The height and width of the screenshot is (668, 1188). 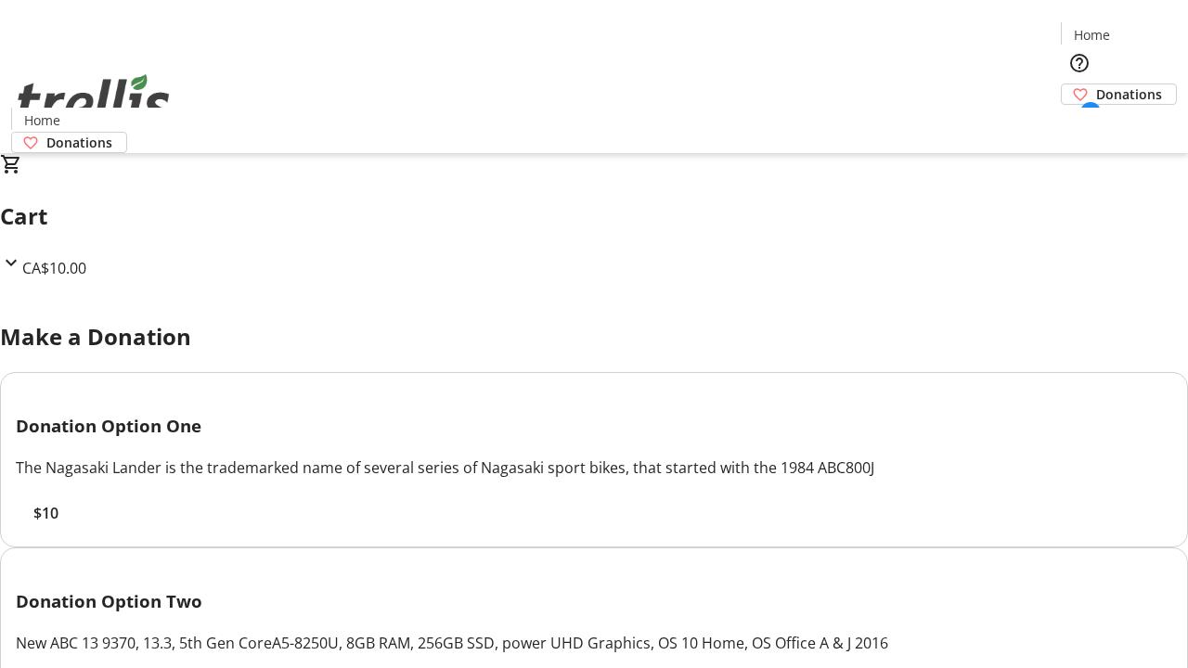 What do you see at coordinates (594, 601) in the screenshot?
I see `h3: Donation Option Two` at bounding box center [594, 601].